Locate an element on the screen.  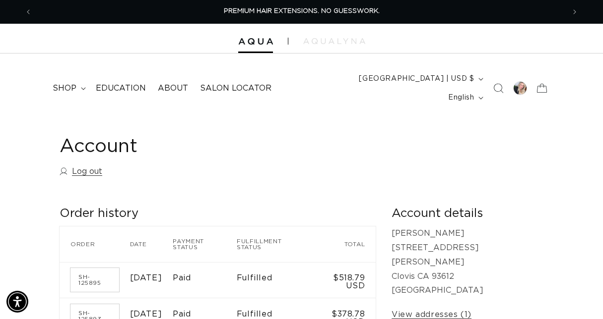
a: About is located at coordinates (173, 88).